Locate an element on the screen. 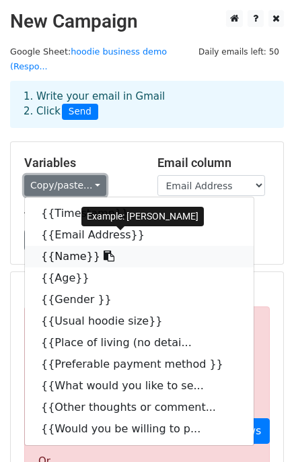 This screenshot has height=462, width=294. a: {{Place of living (no detai... is located at coordinates (139, 343).